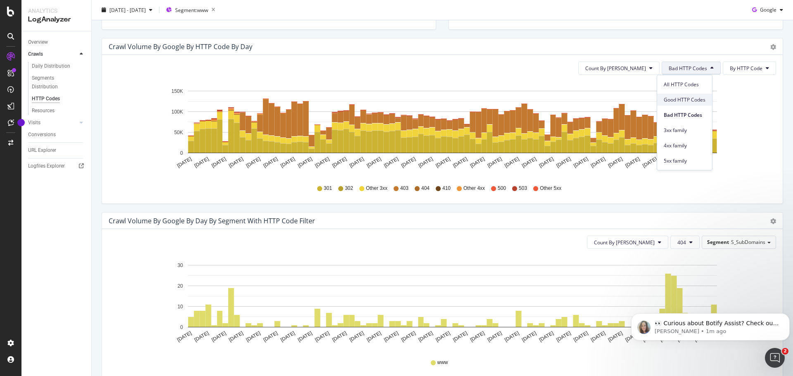  Describe the element at coordinates (21, 123) in the screenshot. I see `div: Tooltip anchor` at that location.